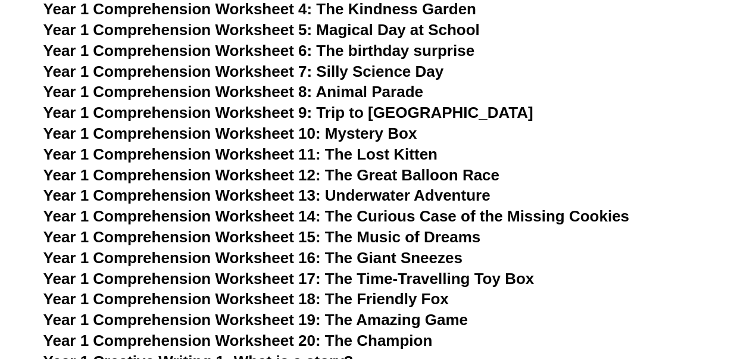  Describe the element at coordinates (336, 216) in the screenshot. I see `a: Year 1 Comprehension Worksheet 14: The Curious Case of the Missing Cookies` at that location.